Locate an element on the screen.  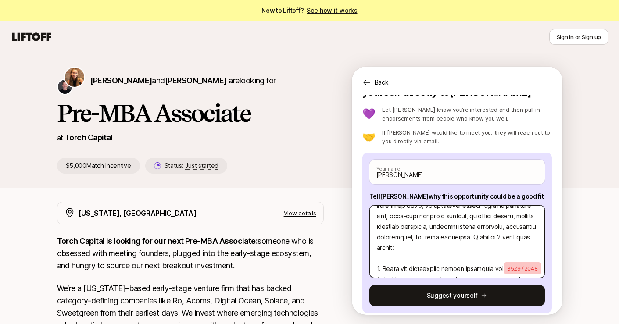
button: Sign in or Sign up is located at coordinates (579, 37).